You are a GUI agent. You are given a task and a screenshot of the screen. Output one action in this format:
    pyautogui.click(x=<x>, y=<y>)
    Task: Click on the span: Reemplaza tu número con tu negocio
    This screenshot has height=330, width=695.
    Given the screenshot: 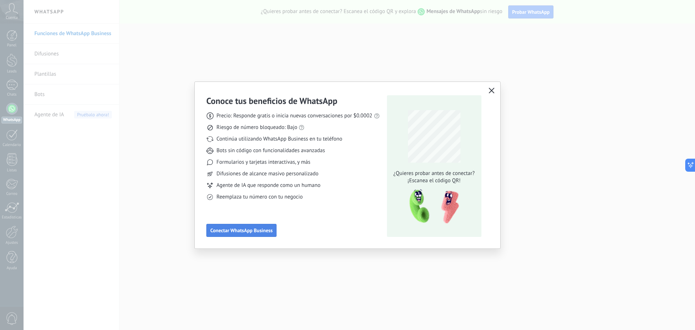 What is the action you would take?
    pyautogui.click(x=260, y=197)
    